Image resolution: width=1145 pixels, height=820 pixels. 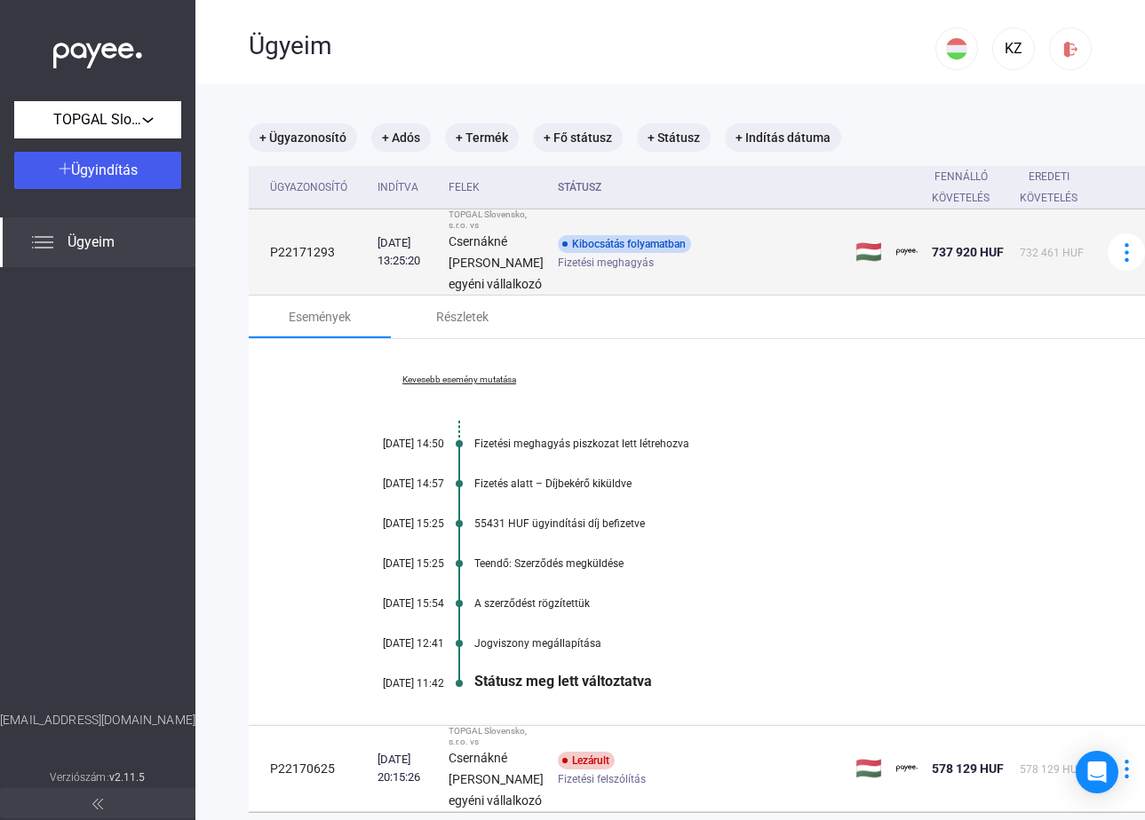 What do you see at coordinates (956, 49) in the screenshot?
I see `img: HU` at bounding box center [956, 49].